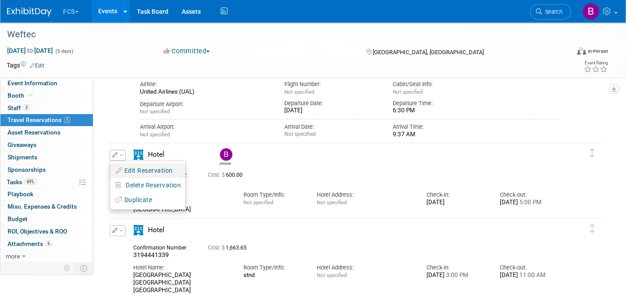  I want to click on span: 3194441339, so click(151, 255).